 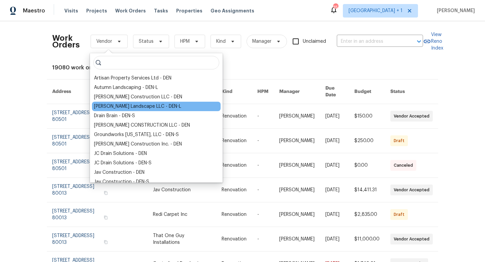 What do you see at coordinates (419, 41) in the screenshot?
I see `button: Open` at bounding box center [419, 41].